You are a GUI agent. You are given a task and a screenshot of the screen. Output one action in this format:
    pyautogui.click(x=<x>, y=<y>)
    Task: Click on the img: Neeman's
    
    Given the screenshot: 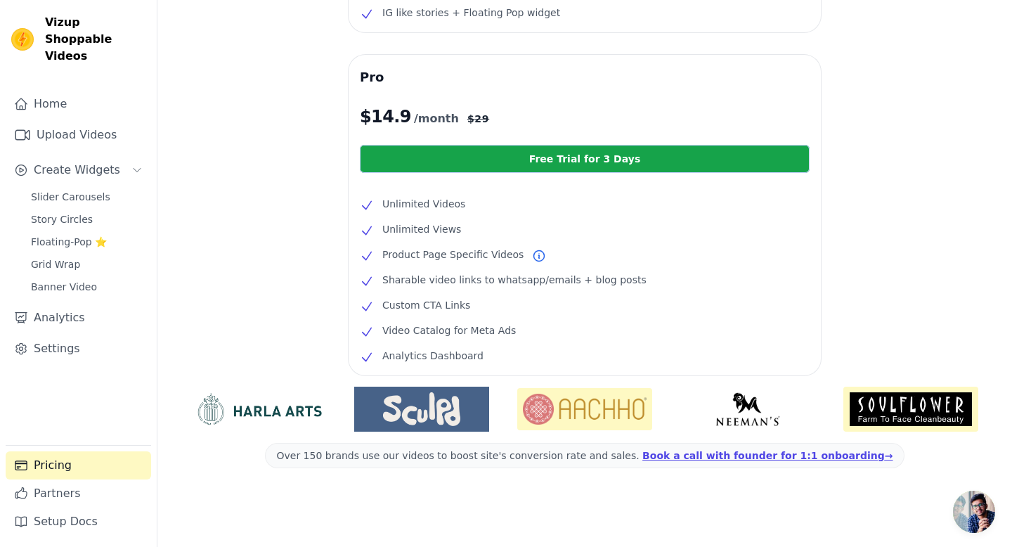 What is the action you would take?
    pyautogui.click(x=748, y=409)
    